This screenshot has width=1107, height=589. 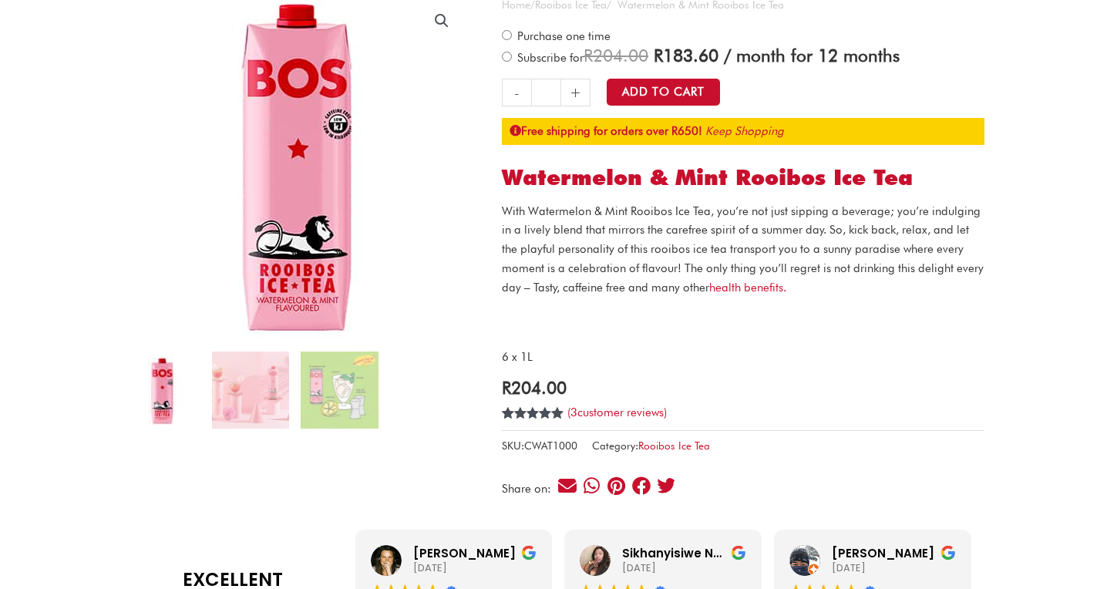 What do you see at coordinates (546, 93) in the screenshot?
I see `input: Product quantity` at bounding box center [546, 93].